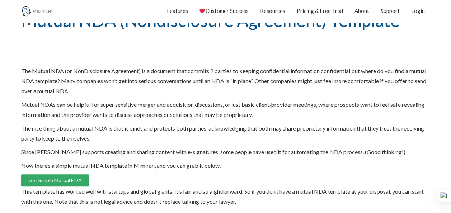 The width and height of the screenshot is (451, 213). Describe the element at coordinates (362, 11) in the screenshot. I see `a: About` at that location.